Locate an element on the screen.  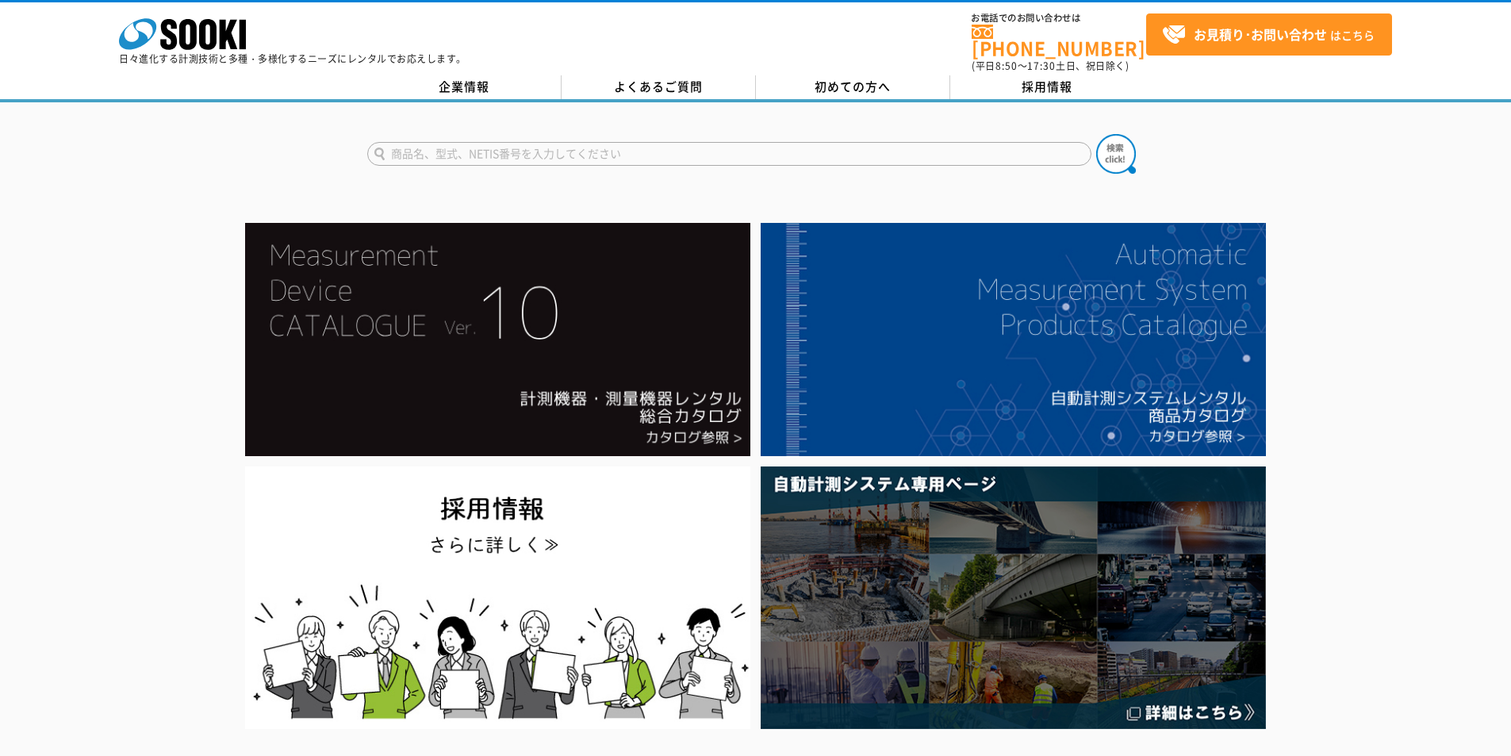
img: SOOKI recruit is located at coordinates (497, 597).